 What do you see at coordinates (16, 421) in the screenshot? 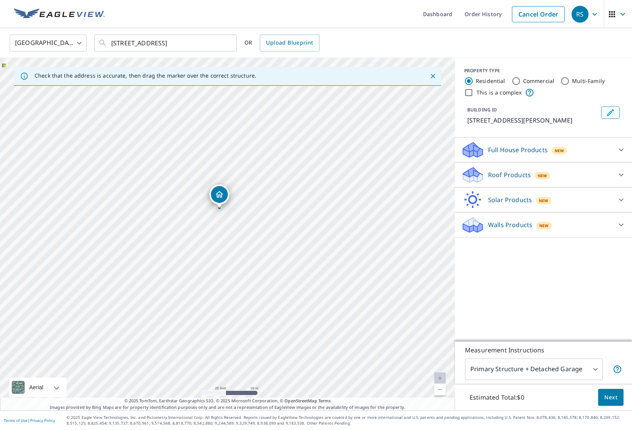
I see `a: Terms of Use` at bounding box center [16, 421].